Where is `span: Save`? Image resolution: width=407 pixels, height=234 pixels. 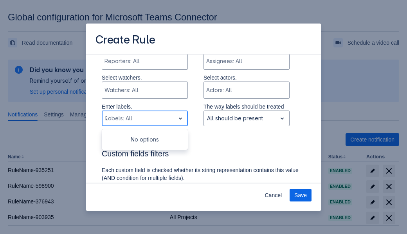 span: Save is located at coordinates (301, 195).